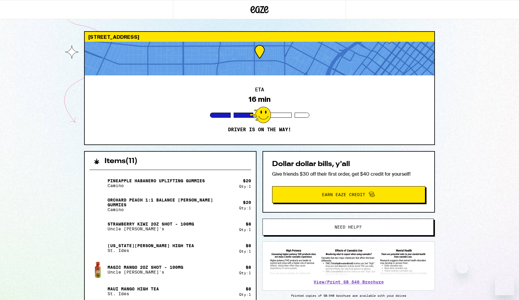 The width and height of the screenshot is (519, 300). What do you see at coordinates (343, 194) in the screenshot?
I see `span: Earn Eaze Credit` at bounding box center [343, 194].